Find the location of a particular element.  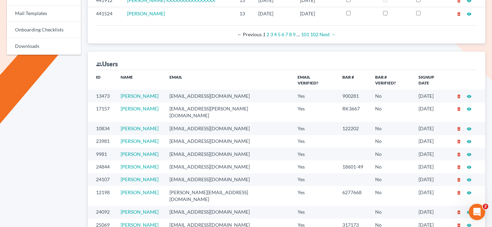

i: group is located at coordinates (99, 64).